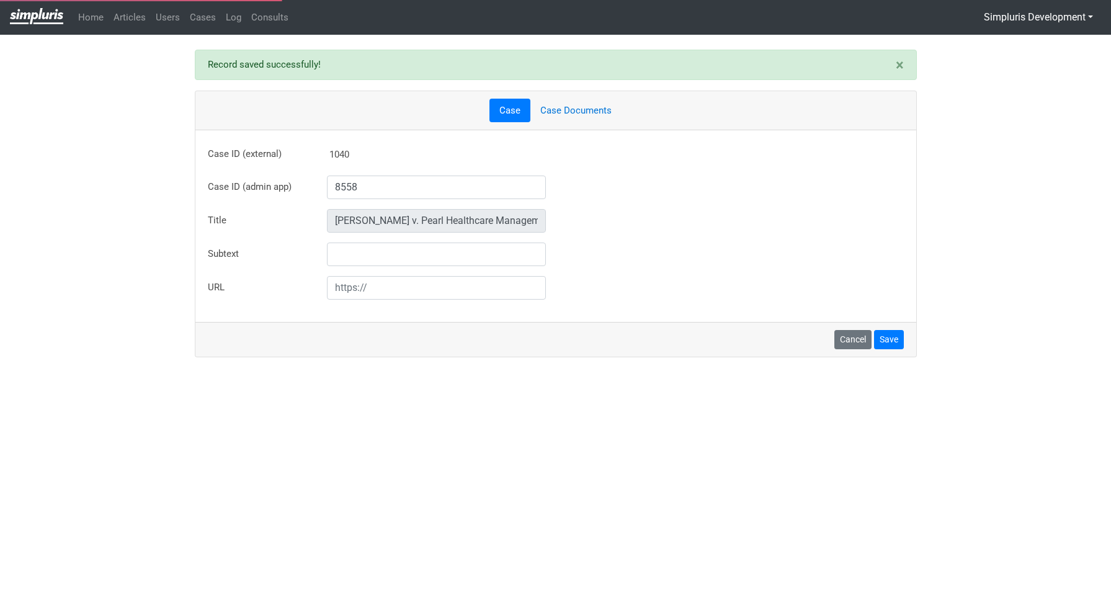 The width and height of the screenshot is (1111, 616). I want to click on button: Save, so click(889, 339).